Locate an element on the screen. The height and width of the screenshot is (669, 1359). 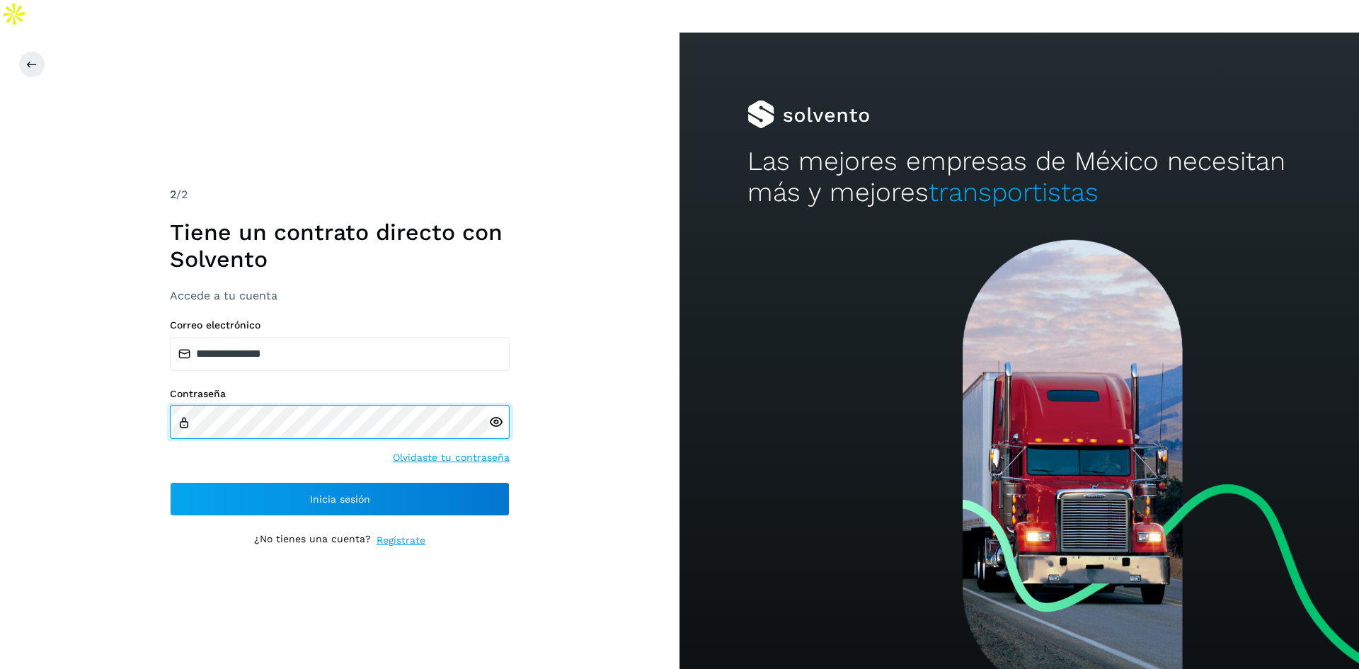
button: Inicia sesión is located at coordinates (340, 499).